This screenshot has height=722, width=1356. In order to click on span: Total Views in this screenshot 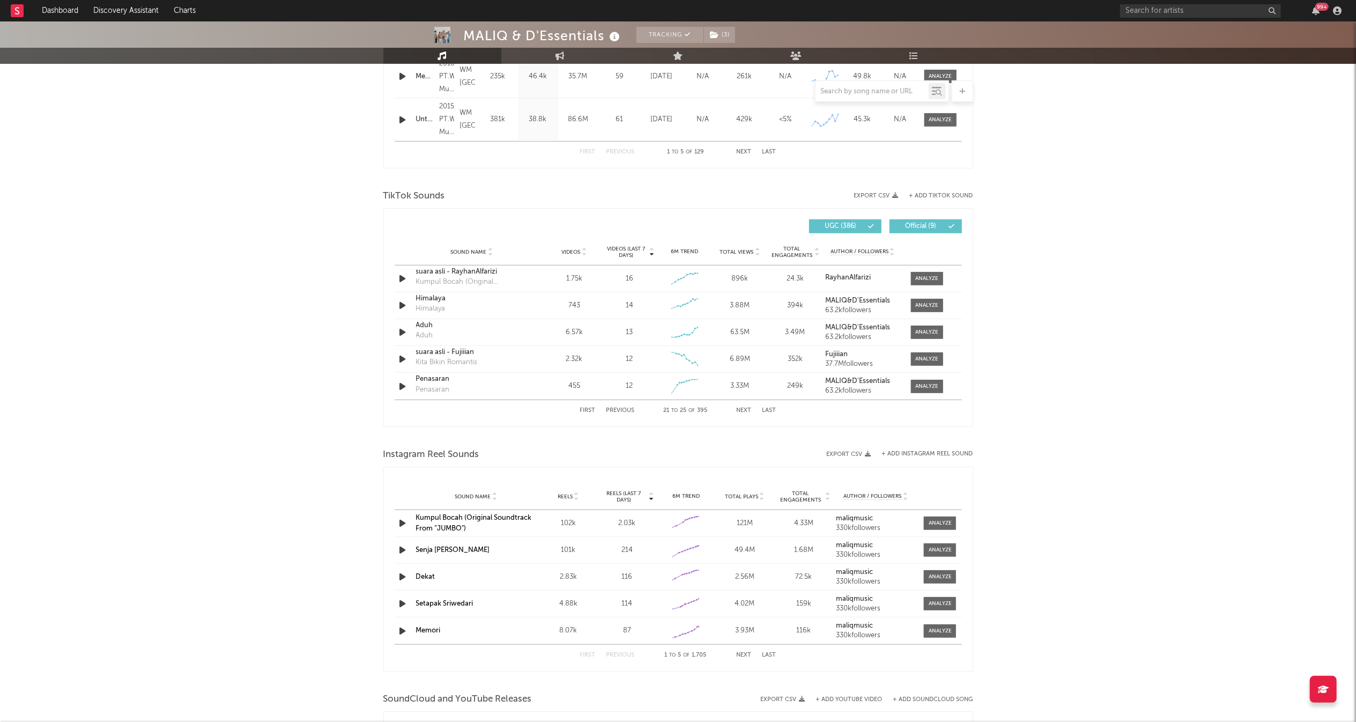, I will do `click(736, 252)`.